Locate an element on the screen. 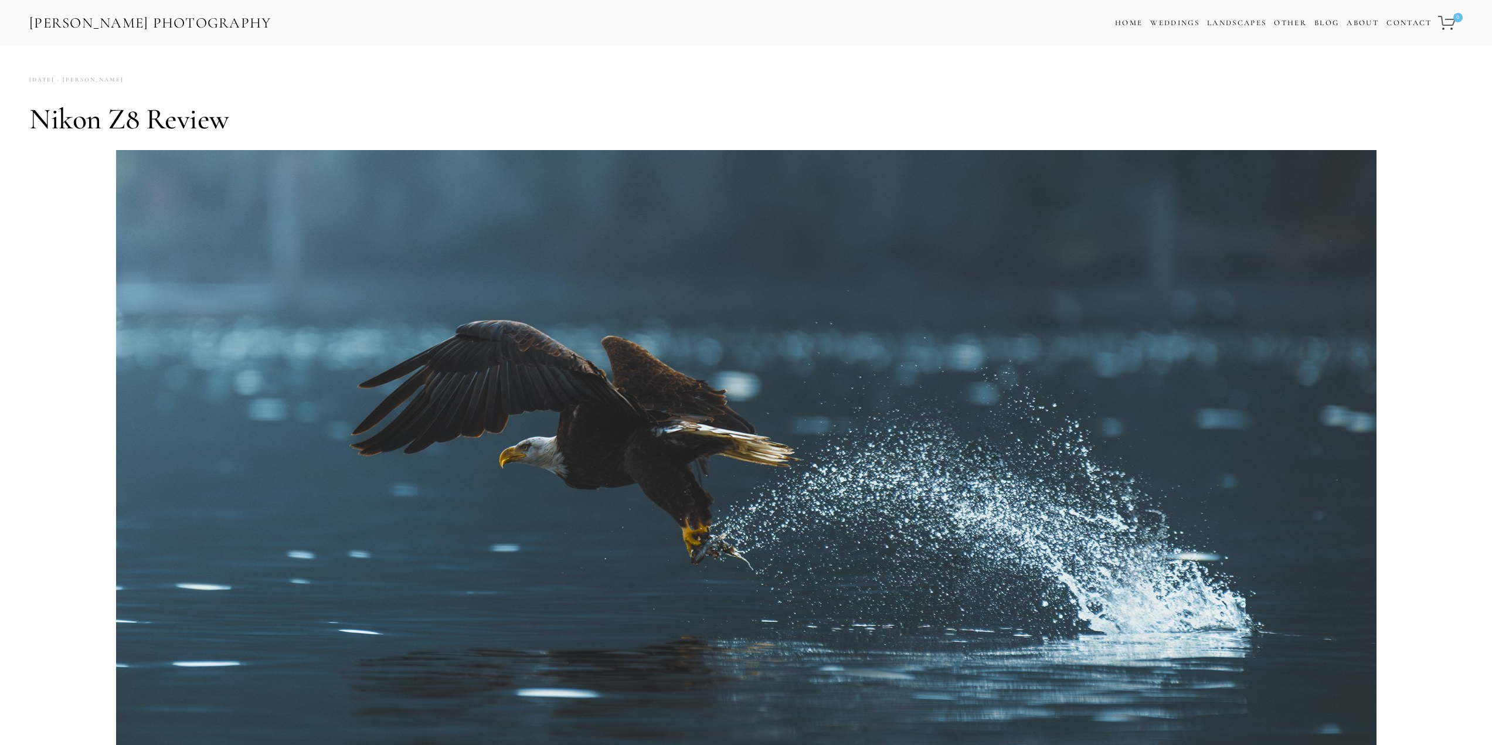 Image resolution: width=1492 pixels, height=745 pixels. a: Contact is located at coordinates (1408, 23).